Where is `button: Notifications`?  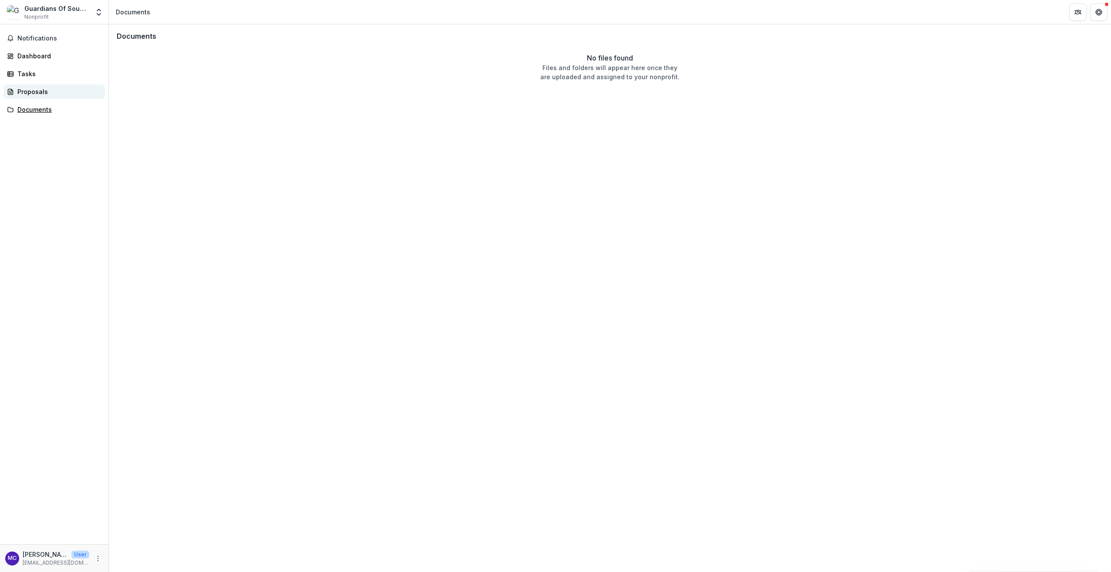
button: Notifications is located at coordinates (54, 38).